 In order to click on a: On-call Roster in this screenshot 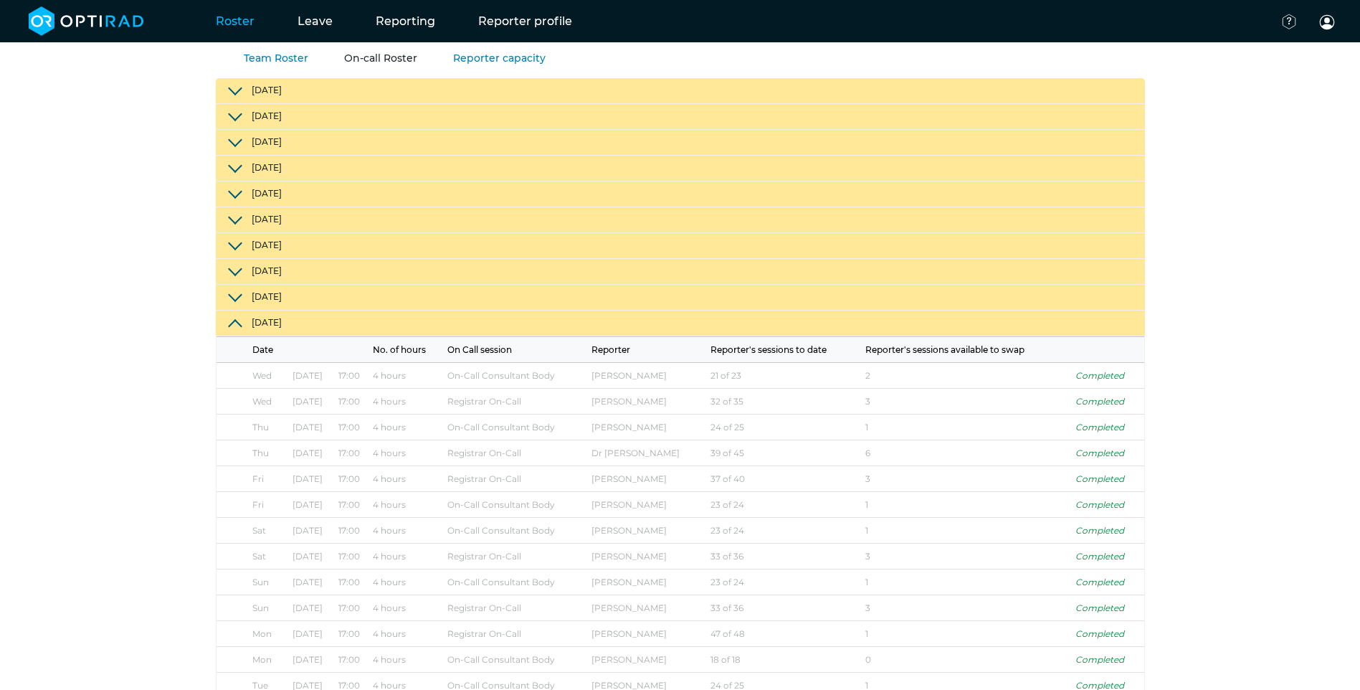, I will do `click(381, 58)`.